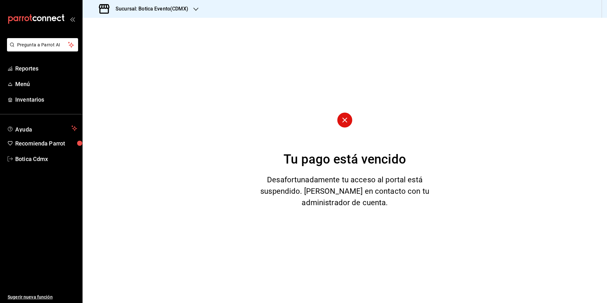 Image resolution: width=607 pixels, height=303 pixels. I want to click on span: Reportes, so click(46, 68).